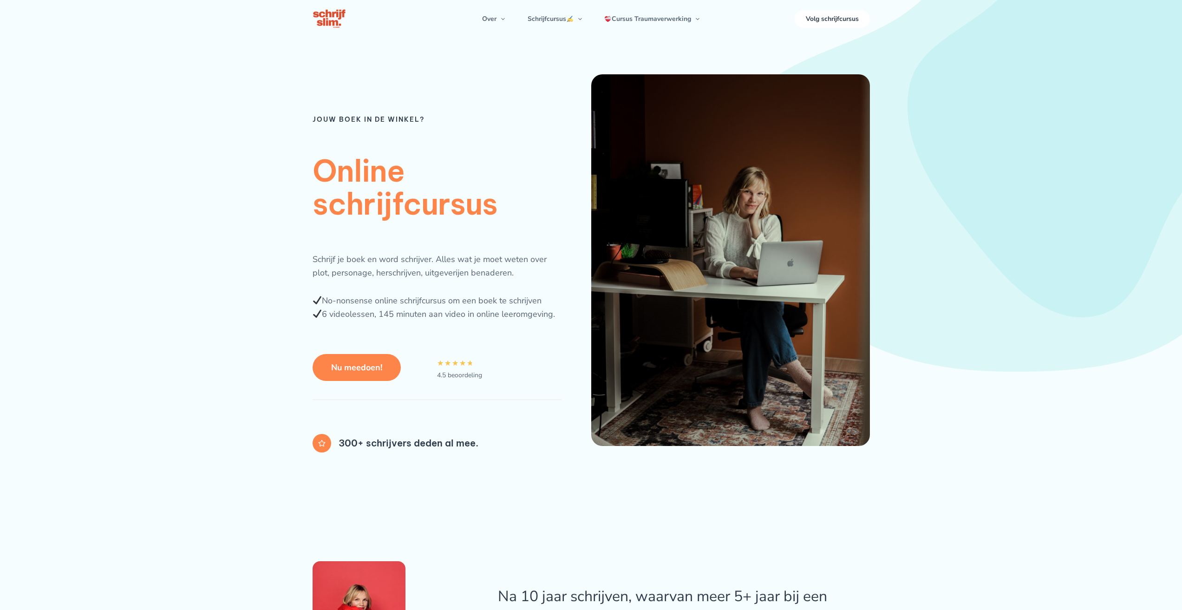  What do you see at coordinates (437, 119) in the screenshot?
I see `h6: Jouw boek in de winkel?` at bounding box center [437, 119].